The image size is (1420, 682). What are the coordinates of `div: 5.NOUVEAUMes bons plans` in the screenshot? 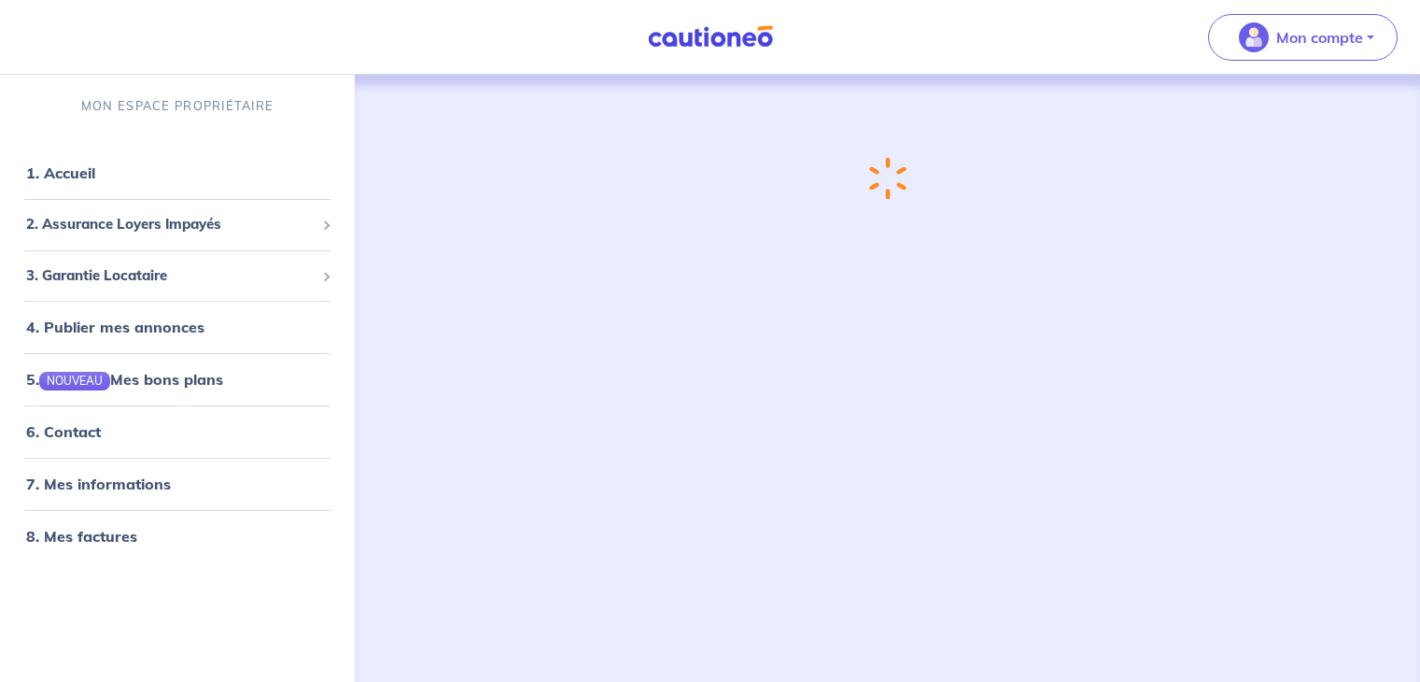 It's located at (177, 379).